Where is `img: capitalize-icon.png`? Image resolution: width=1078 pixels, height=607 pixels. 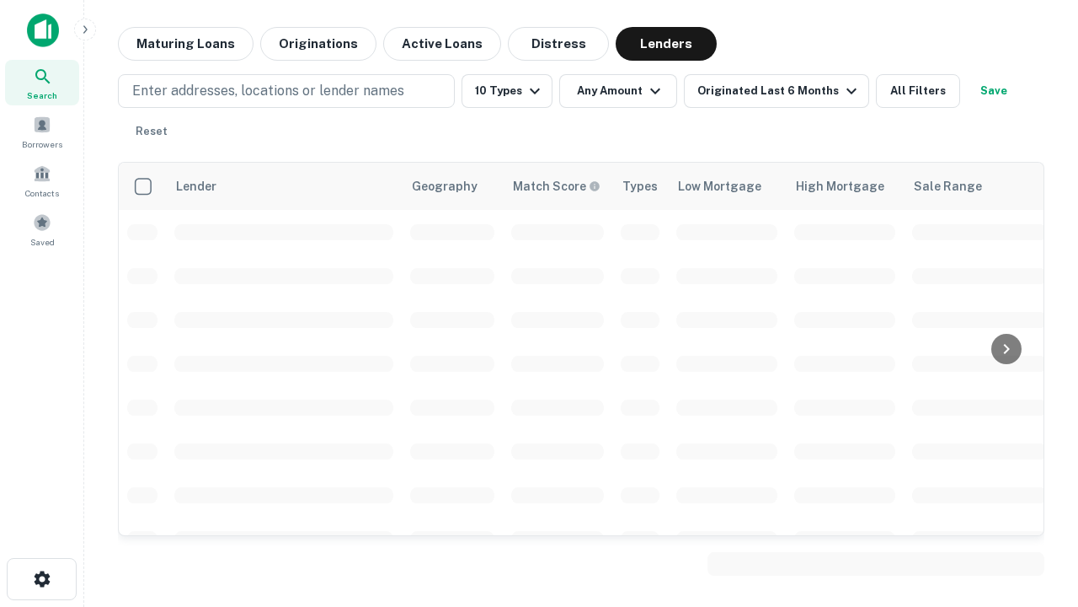 img: capitalize-icon.png is located at coordinates (43, 30).